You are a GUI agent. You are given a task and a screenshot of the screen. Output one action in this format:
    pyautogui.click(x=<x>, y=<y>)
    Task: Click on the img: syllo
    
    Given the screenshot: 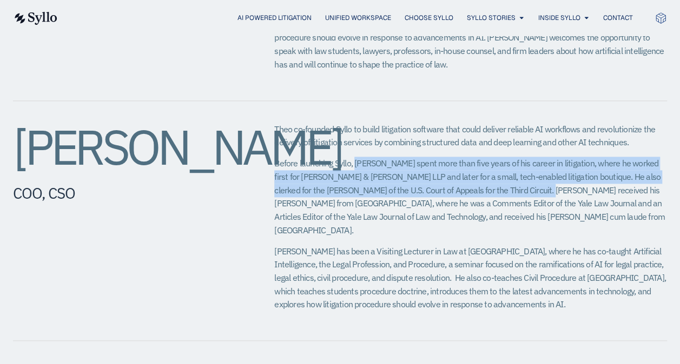 What is the action you would take?
    pyautogui.click(x=35, y=18)
    